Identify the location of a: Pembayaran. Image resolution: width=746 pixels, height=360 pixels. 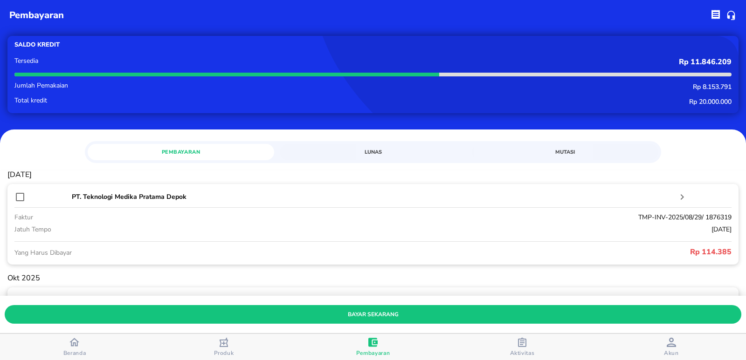
(181, 152).